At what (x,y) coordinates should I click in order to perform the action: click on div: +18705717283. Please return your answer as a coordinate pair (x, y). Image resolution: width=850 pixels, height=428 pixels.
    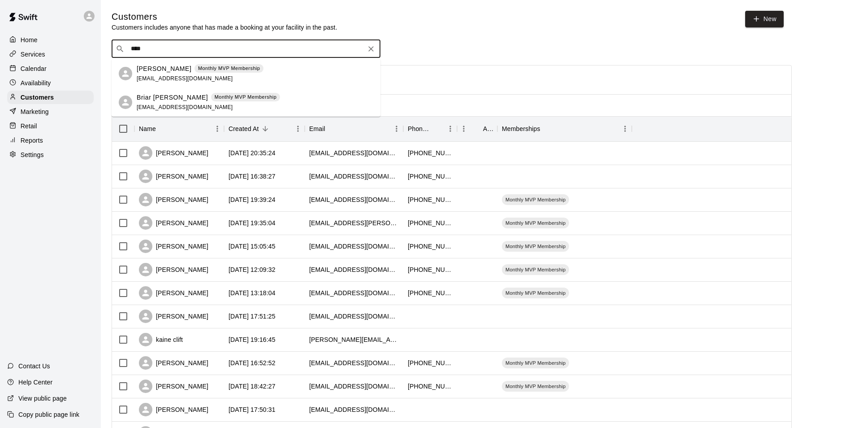
    Looking at the image, I should click on (430, 269).